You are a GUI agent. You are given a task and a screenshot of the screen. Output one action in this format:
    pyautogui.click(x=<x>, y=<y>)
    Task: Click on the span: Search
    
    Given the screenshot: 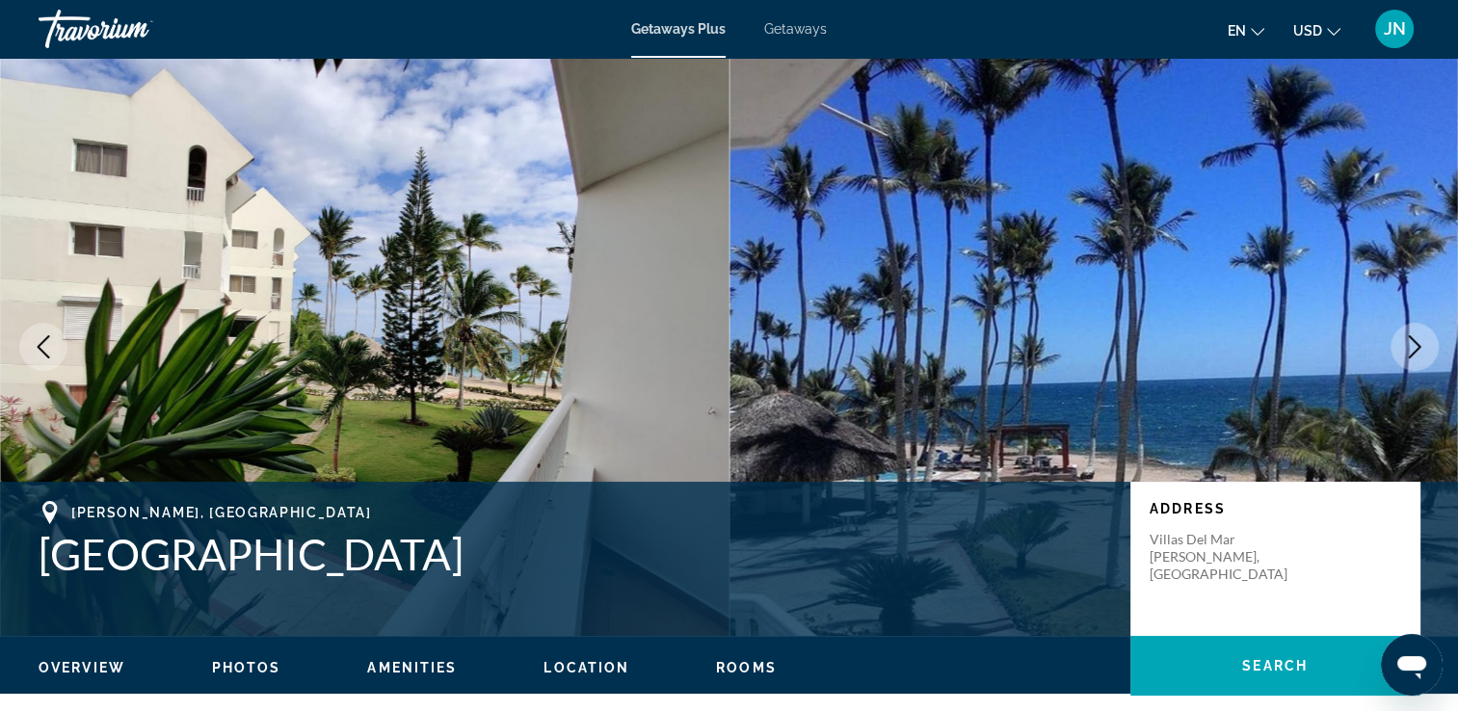 What is the action you would take?
    pyautogui.click(x=1275, y=666)
    